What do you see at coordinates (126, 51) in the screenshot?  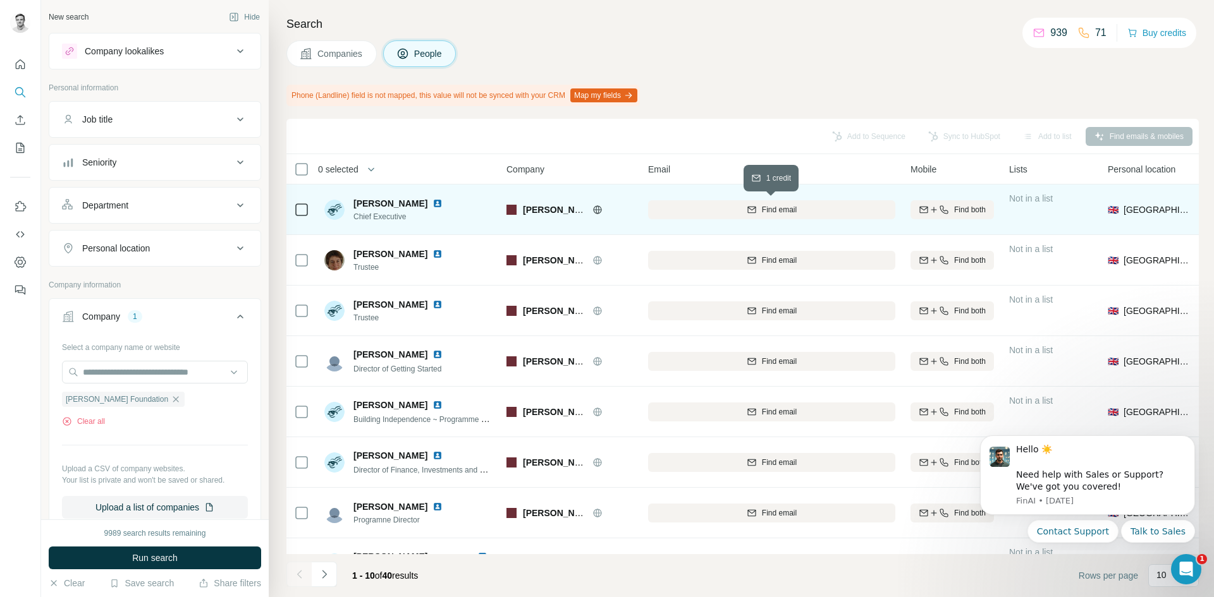 I see `div: message notification from FinAI, 2d ago. Hello ☀️ ​ Need help with Sales or Support? We've got yo...` at bounding box center [126, 51].